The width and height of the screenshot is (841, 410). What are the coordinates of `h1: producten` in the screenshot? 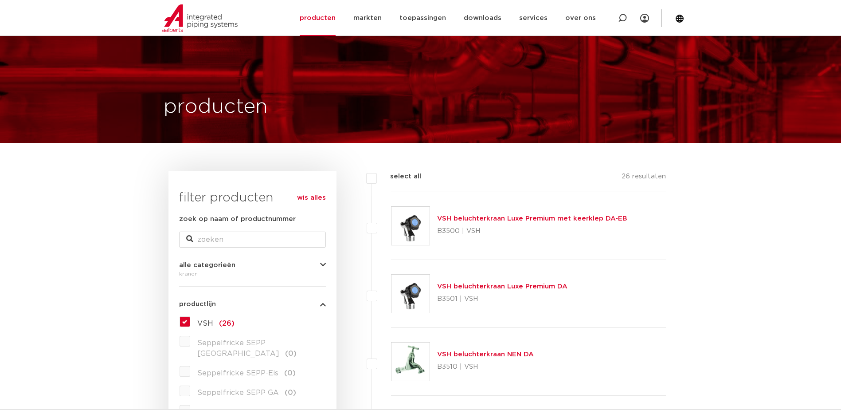 It's located at (216, 107).